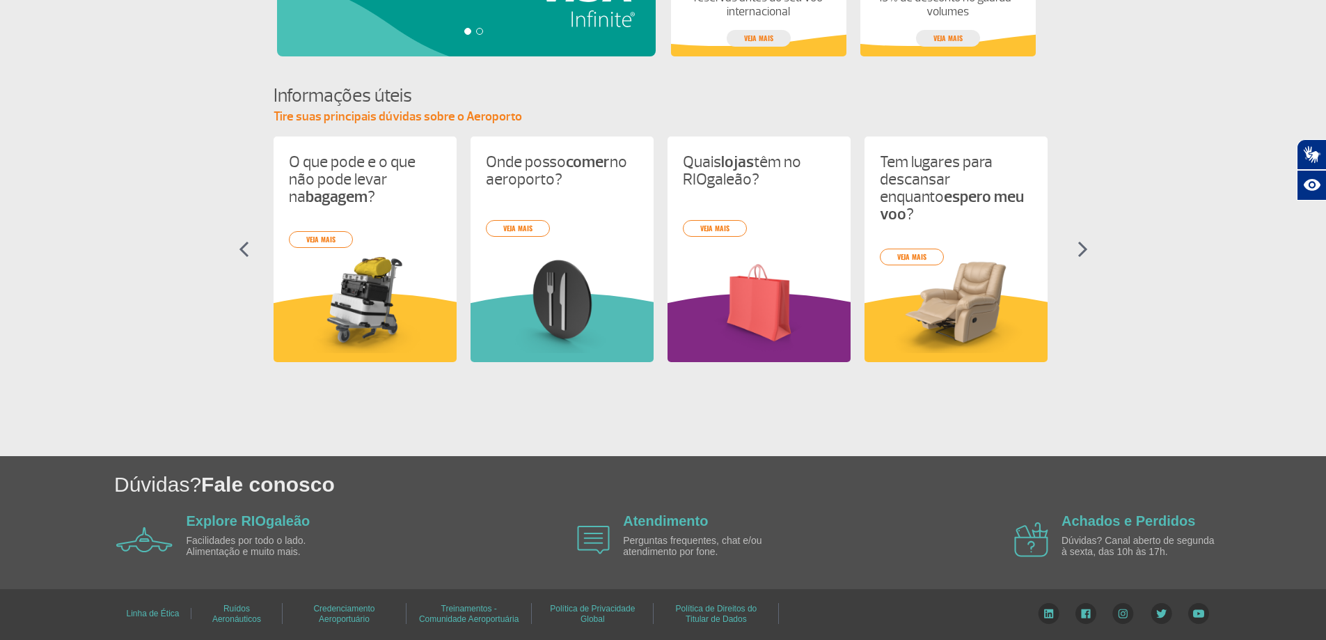  I want to click on button: Abrir recursos assistivos., so click(1311, 185).